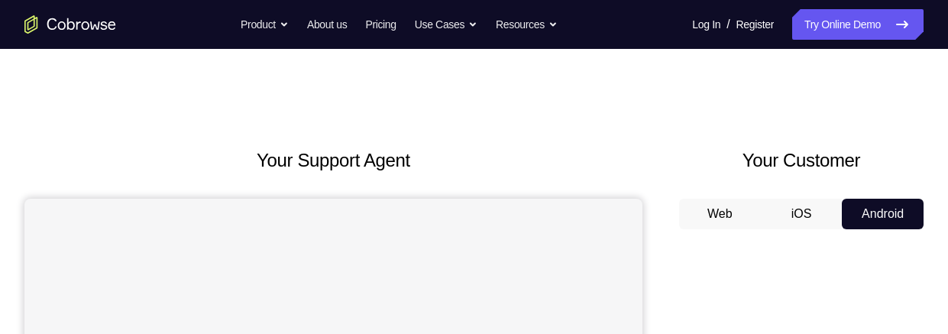  What do you see at coordinates (380, 24) in the screenshot?
I see `a: Pricing` at bounding box center [380, 24].